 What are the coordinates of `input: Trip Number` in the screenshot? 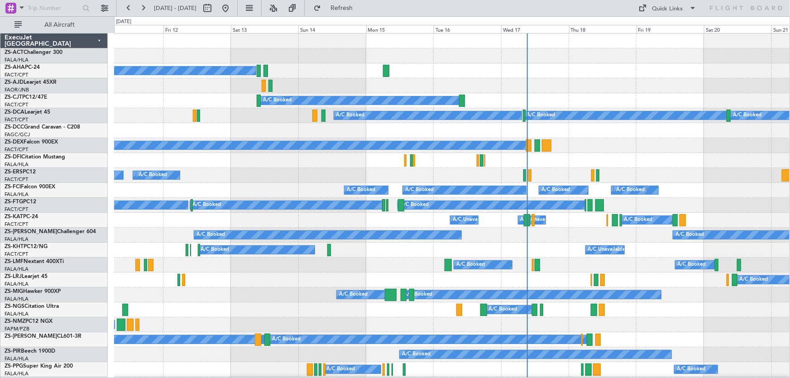 It's located at (53, 8).